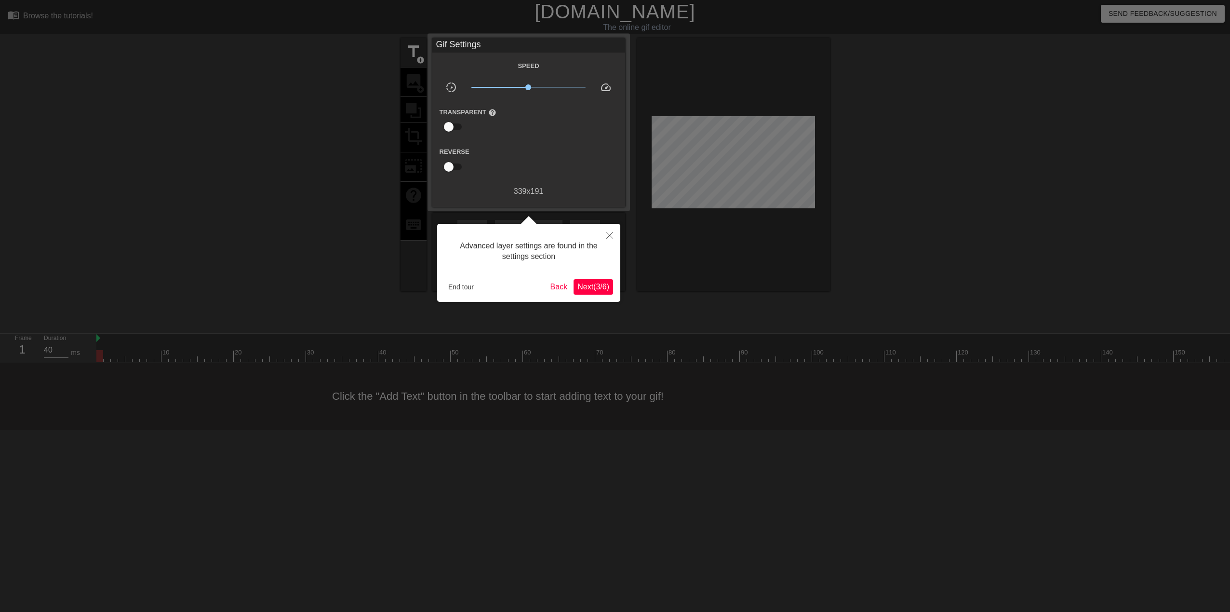 The height and width of the screenshot is (612, 1230). I want to click on button: Next, so click(593, 287).